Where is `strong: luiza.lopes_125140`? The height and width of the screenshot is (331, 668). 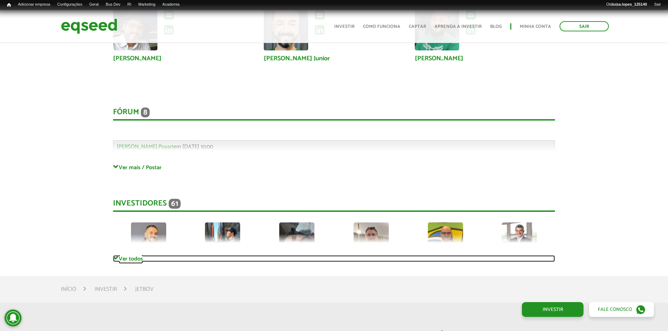 strong: luiza.lopes_125140 is located at coordinates (629, 4).